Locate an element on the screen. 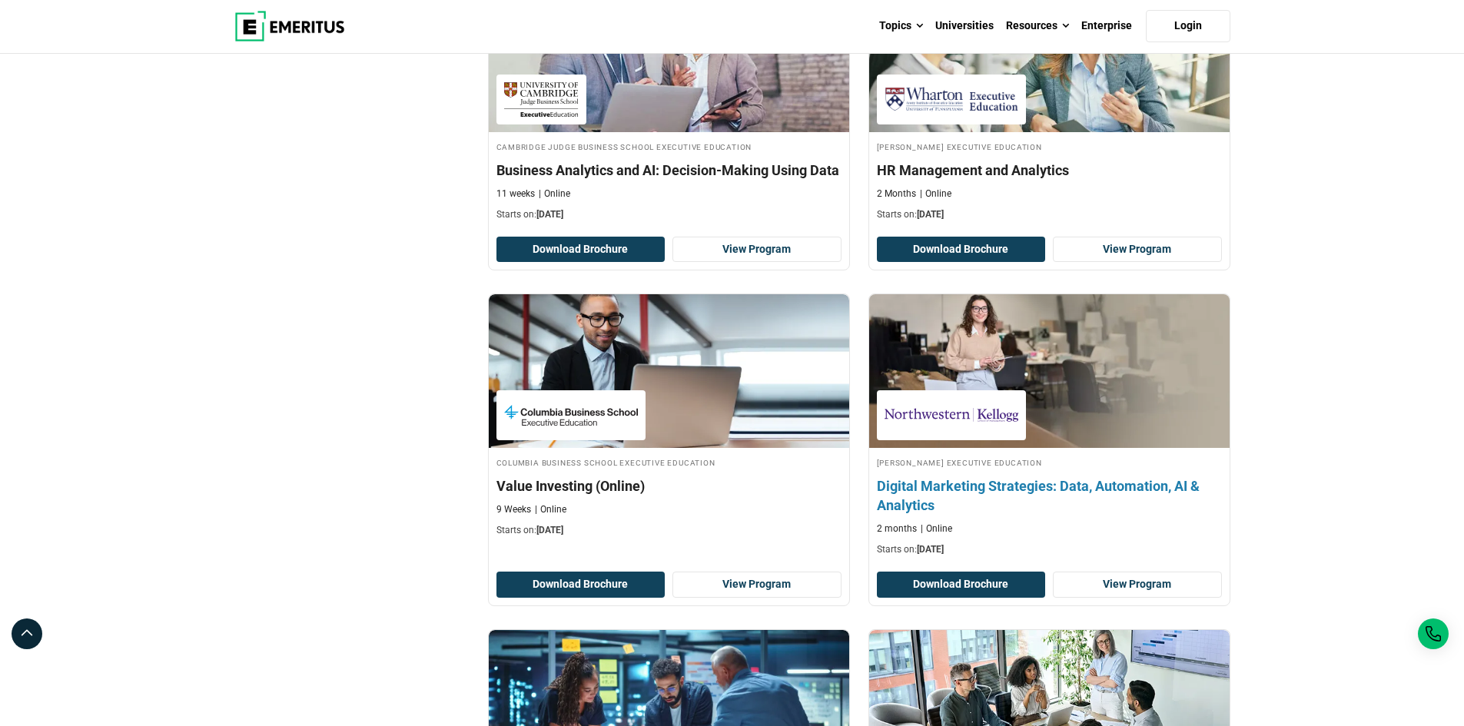 The image size is (1464, 726). img: Kellogg Executive Education is located at coordinates (952, 415).